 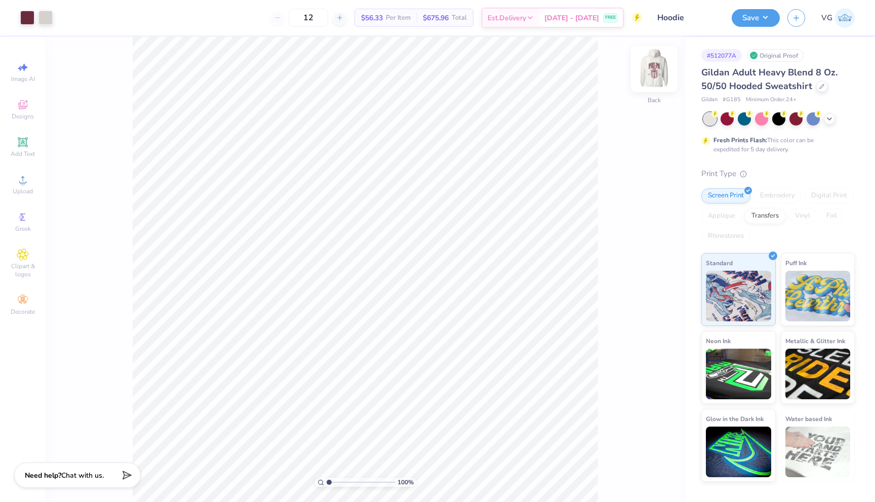 I want to click on span: Gildan, so click(x=709, y=100).